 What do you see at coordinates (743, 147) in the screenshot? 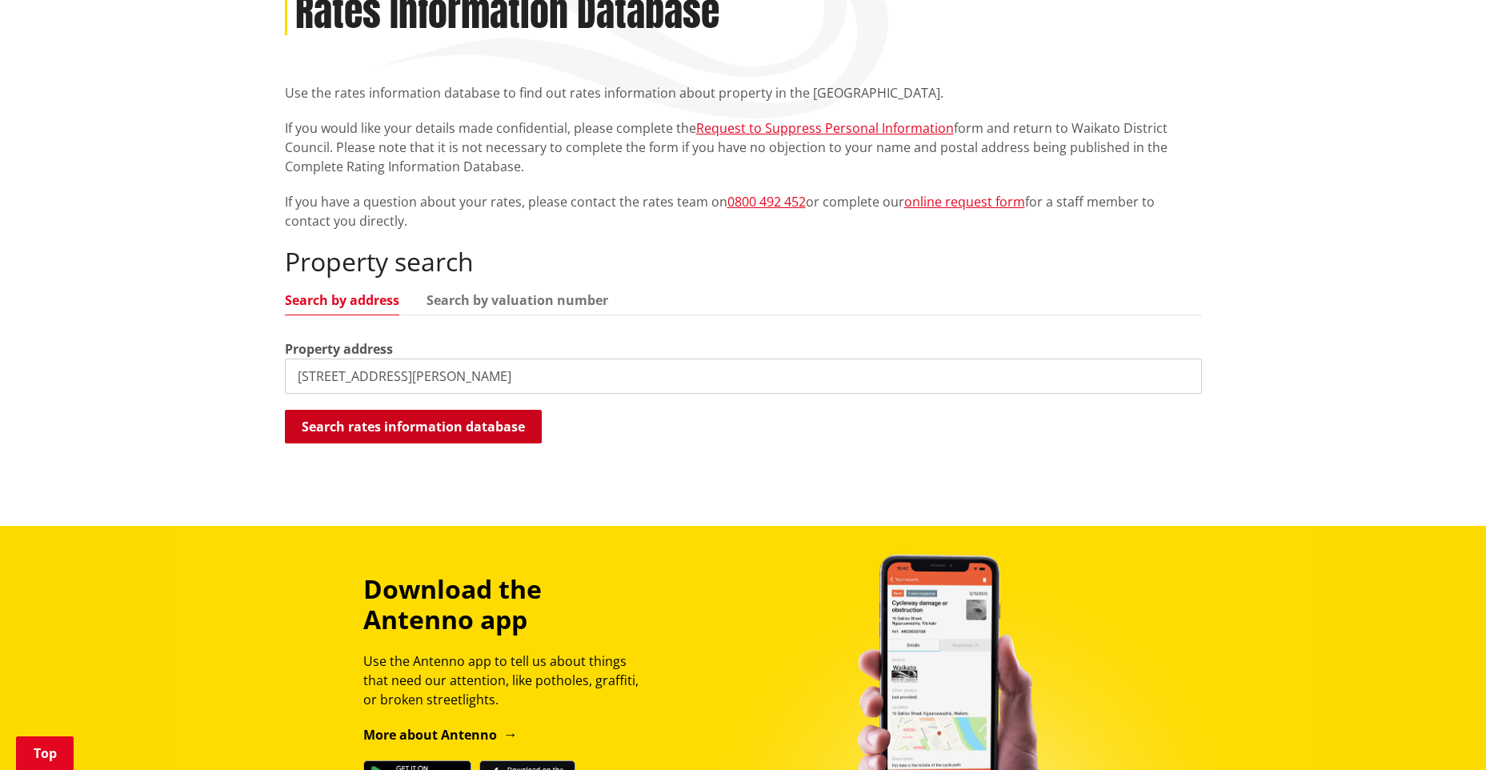
I see `p: If you would like your details made confidential, please complete the form and return to Waikato ...` at bounding box center [743, 147].